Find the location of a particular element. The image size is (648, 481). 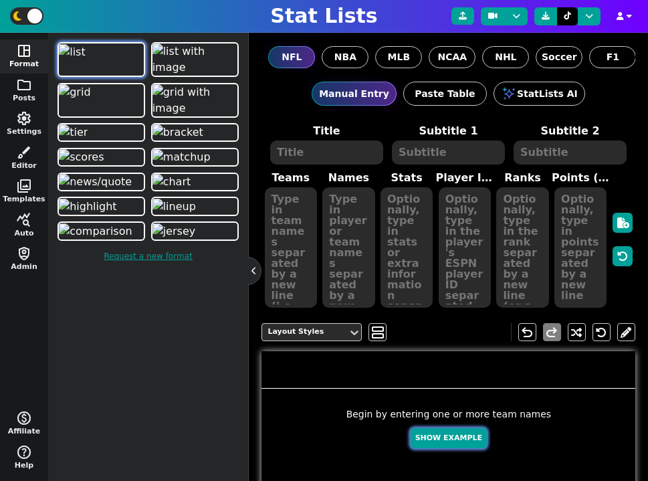

label: Player ID/Image URL is located at coordinates (465, 178).